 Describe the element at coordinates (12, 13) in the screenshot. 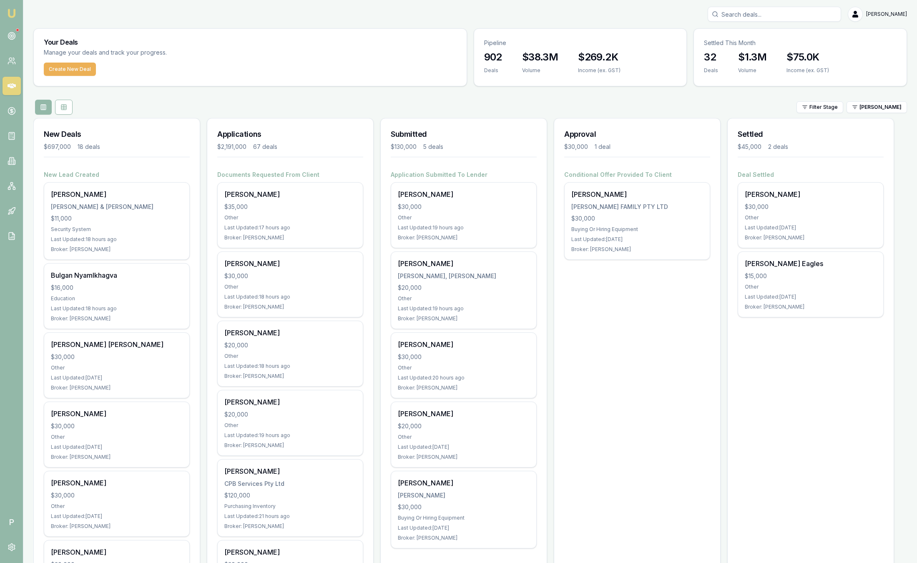

I see `img: emu-icon-u.png` at that location.